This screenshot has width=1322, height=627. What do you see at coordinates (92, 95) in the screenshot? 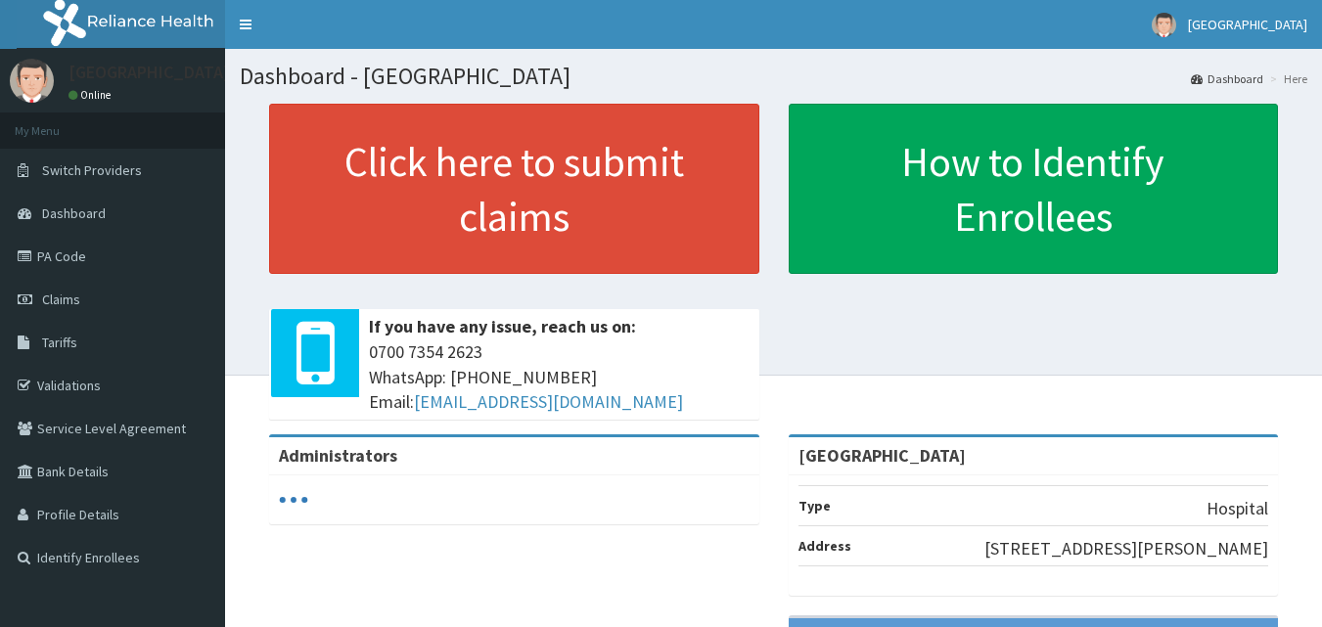
I see `a: Online` at bounding box center [92, 95].